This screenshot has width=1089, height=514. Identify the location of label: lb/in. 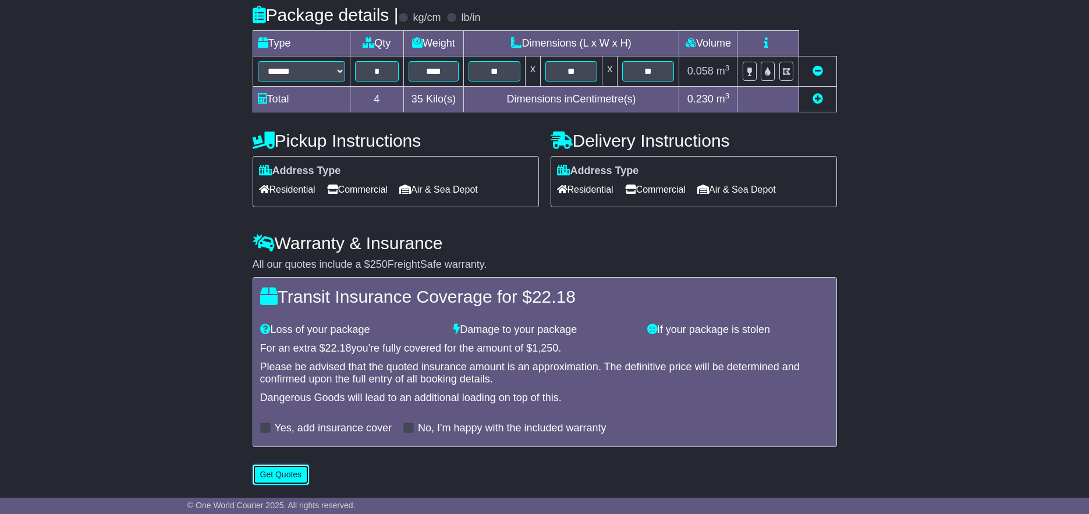
(470, 18).